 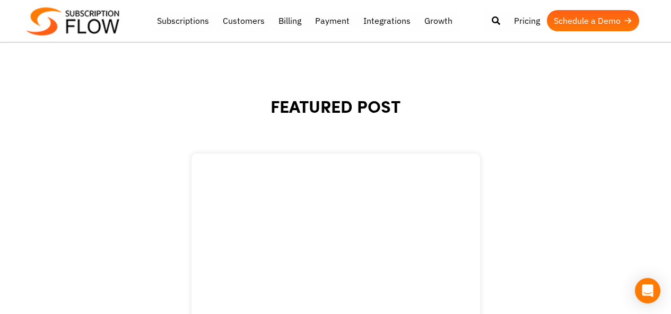 What do you see at coordinates (386, 21) in the screenshot?
I see `a: Integrations` at bounding box center [386, 21].